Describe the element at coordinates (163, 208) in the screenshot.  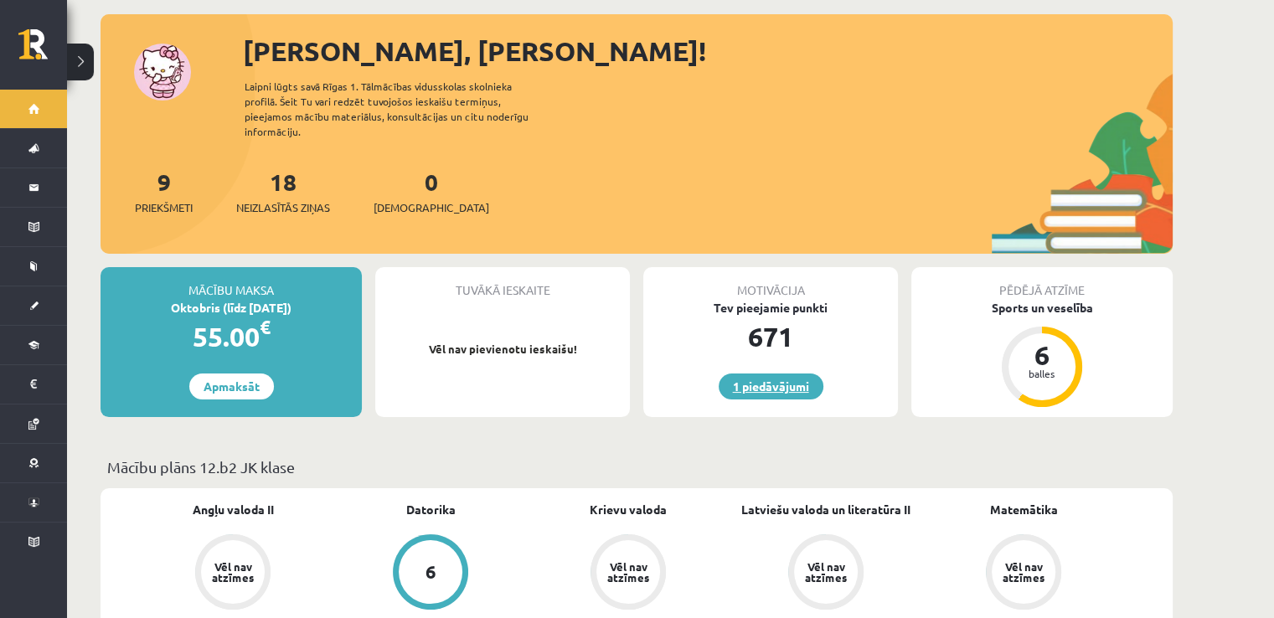
I see `span: Priekšmeti` at that location.